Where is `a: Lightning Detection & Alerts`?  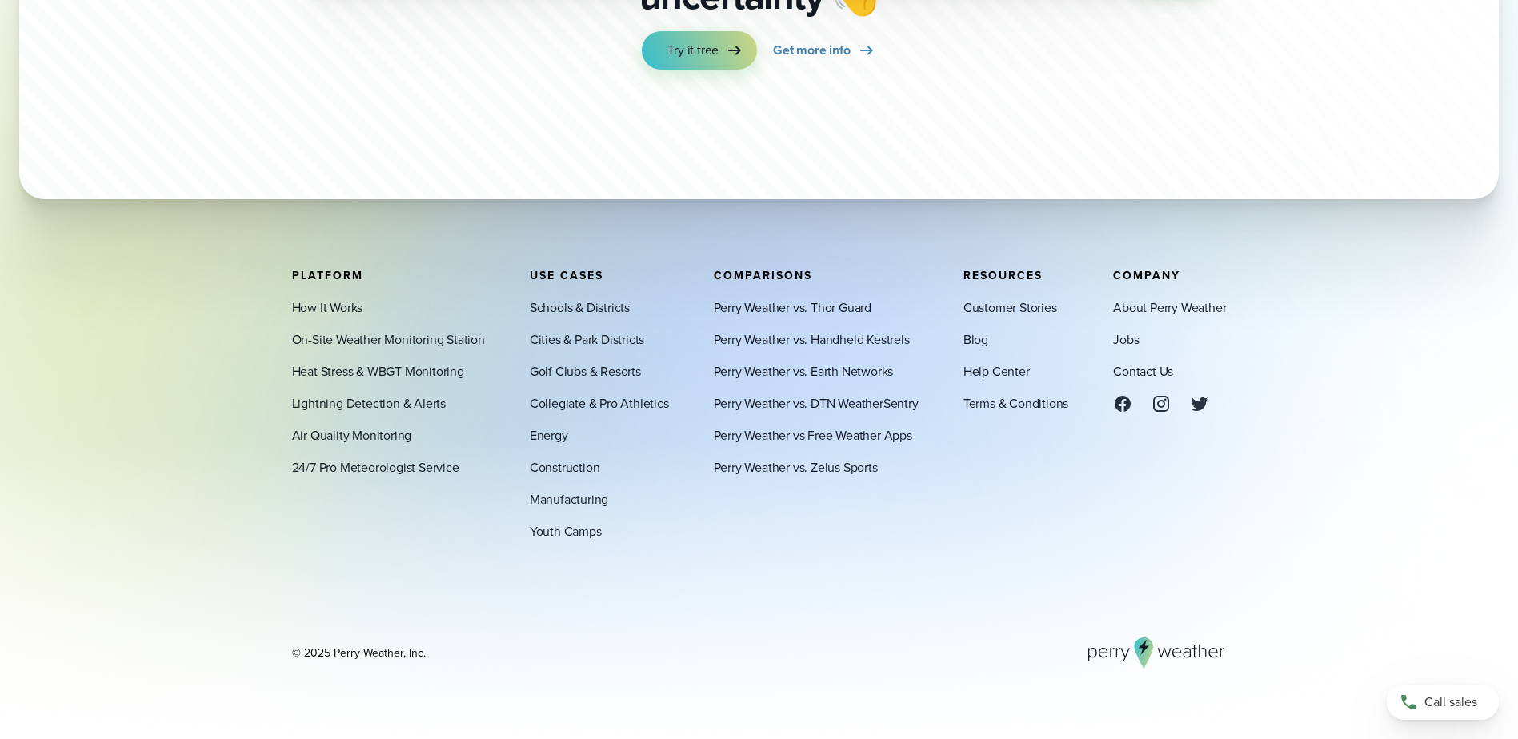
a: Lightning Detection & Alerts is located at coordinates (369, 403).